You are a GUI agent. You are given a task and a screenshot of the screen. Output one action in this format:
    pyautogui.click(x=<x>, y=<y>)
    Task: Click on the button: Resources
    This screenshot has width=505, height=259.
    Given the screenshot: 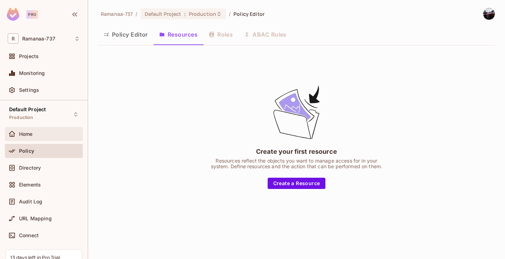 What is the action you would take?
    pyautogui.click(x=178, y=34)
    